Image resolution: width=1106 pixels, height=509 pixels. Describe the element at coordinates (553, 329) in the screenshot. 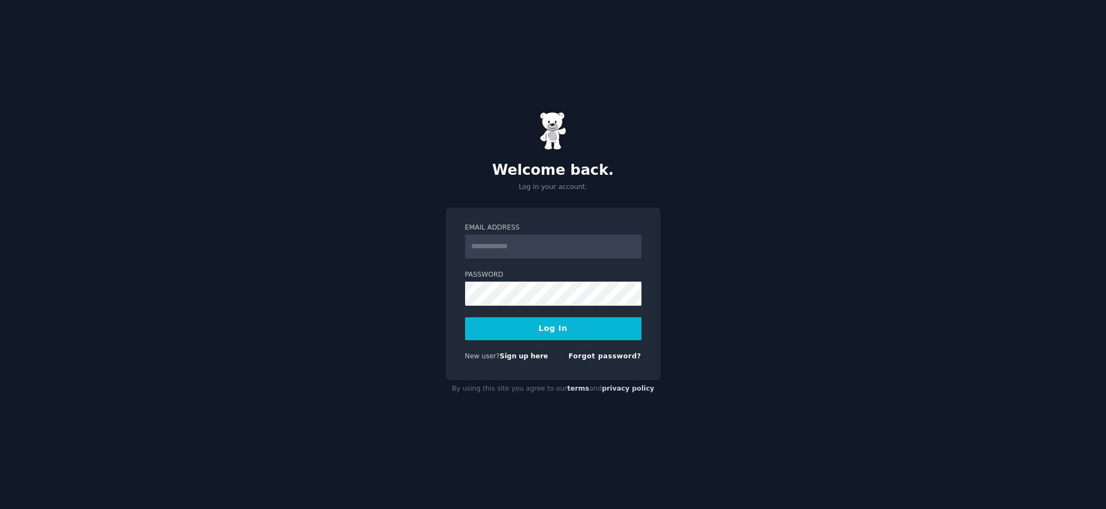

I see `button: Log In` at that location.